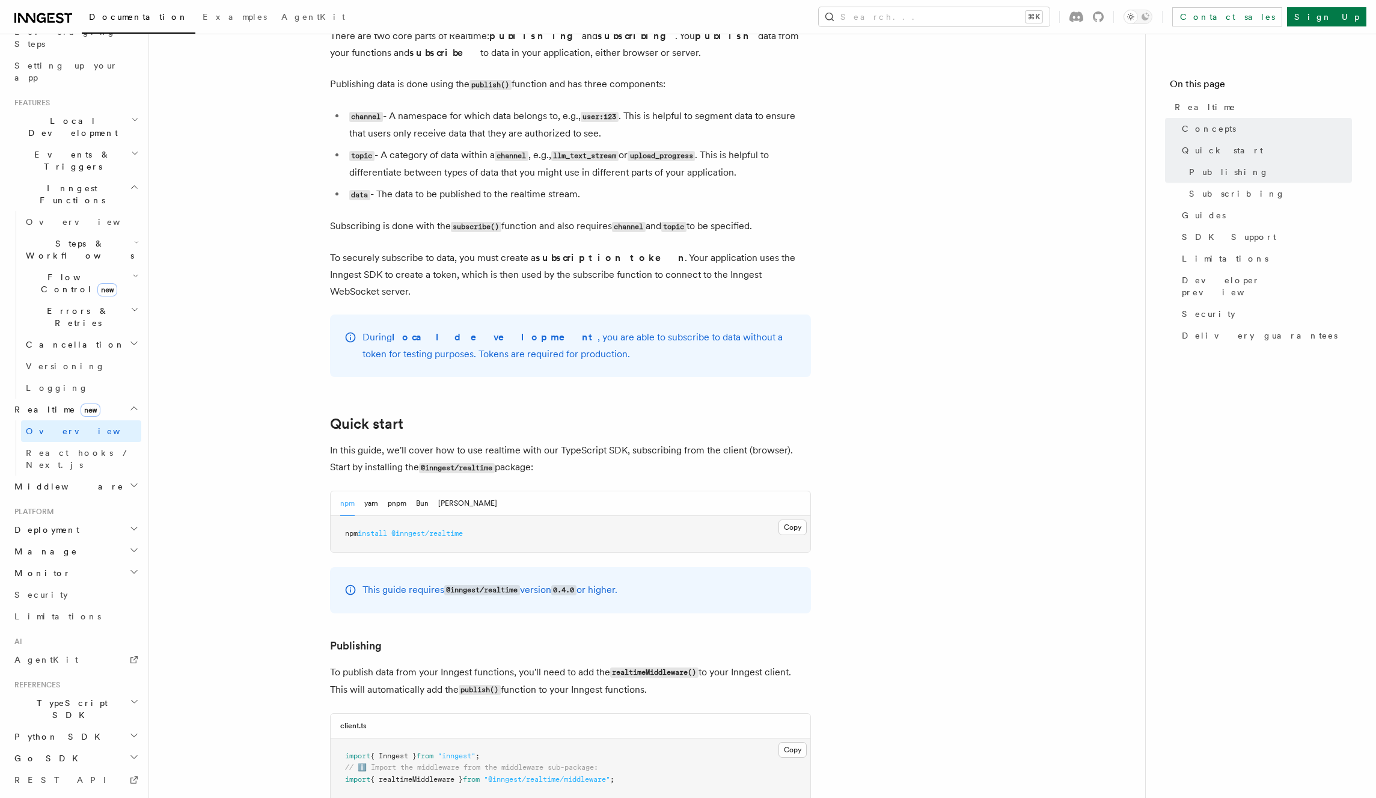 This screenshot has width=1376, height=798. What do you see at coordinates (58, 736) in the screenshot?
I see `span: Python SDK` at bounding box center [58, 736].